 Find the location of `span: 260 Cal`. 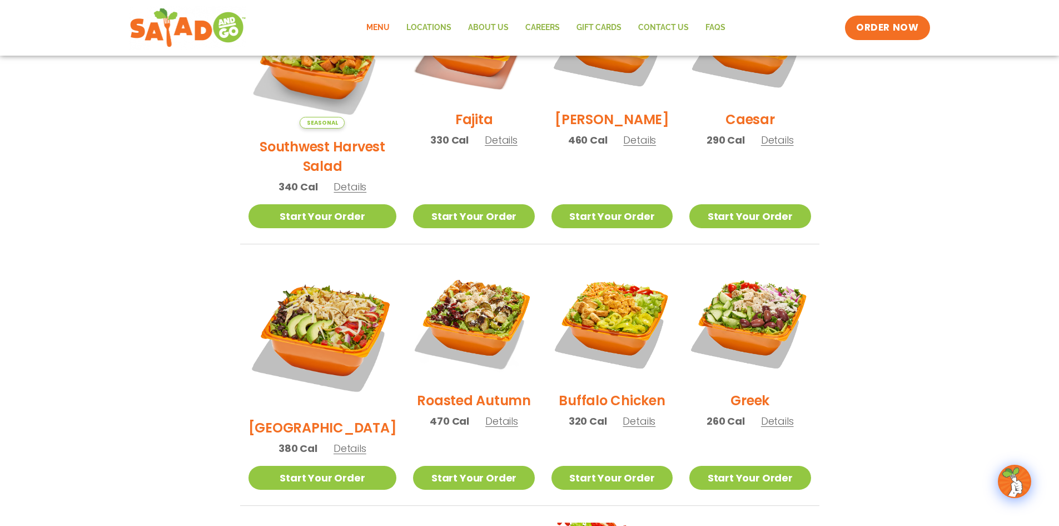

span: 260 Cal is located at coordinates (726, 420).